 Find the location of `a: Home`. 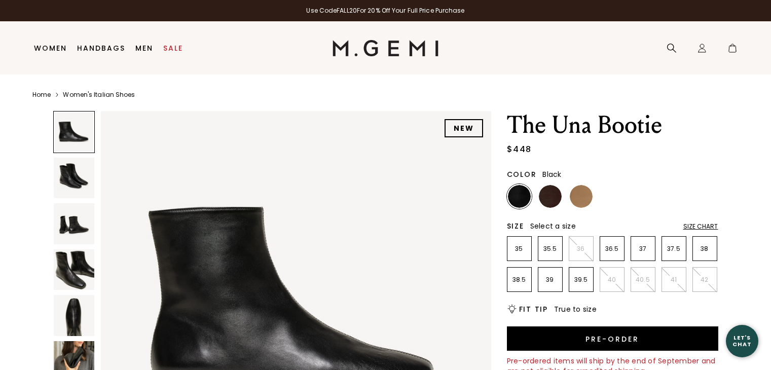

a: Home is located at coordinates (42, 95).